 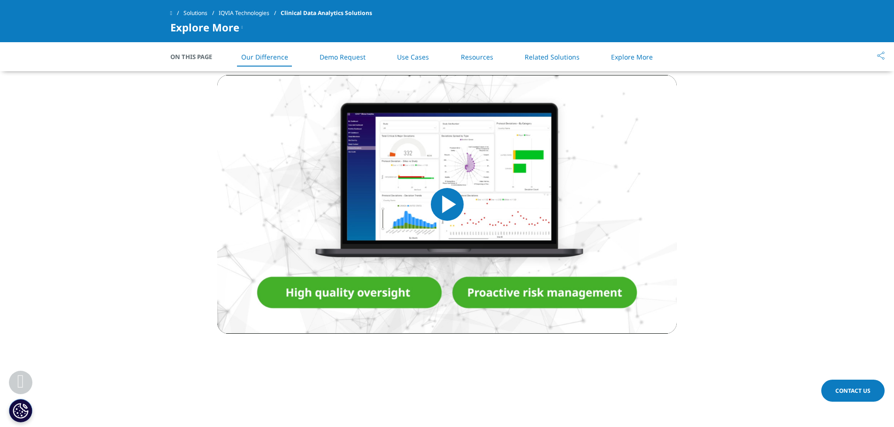 I want to click on span: Explore More, so click(x=205, y=27).